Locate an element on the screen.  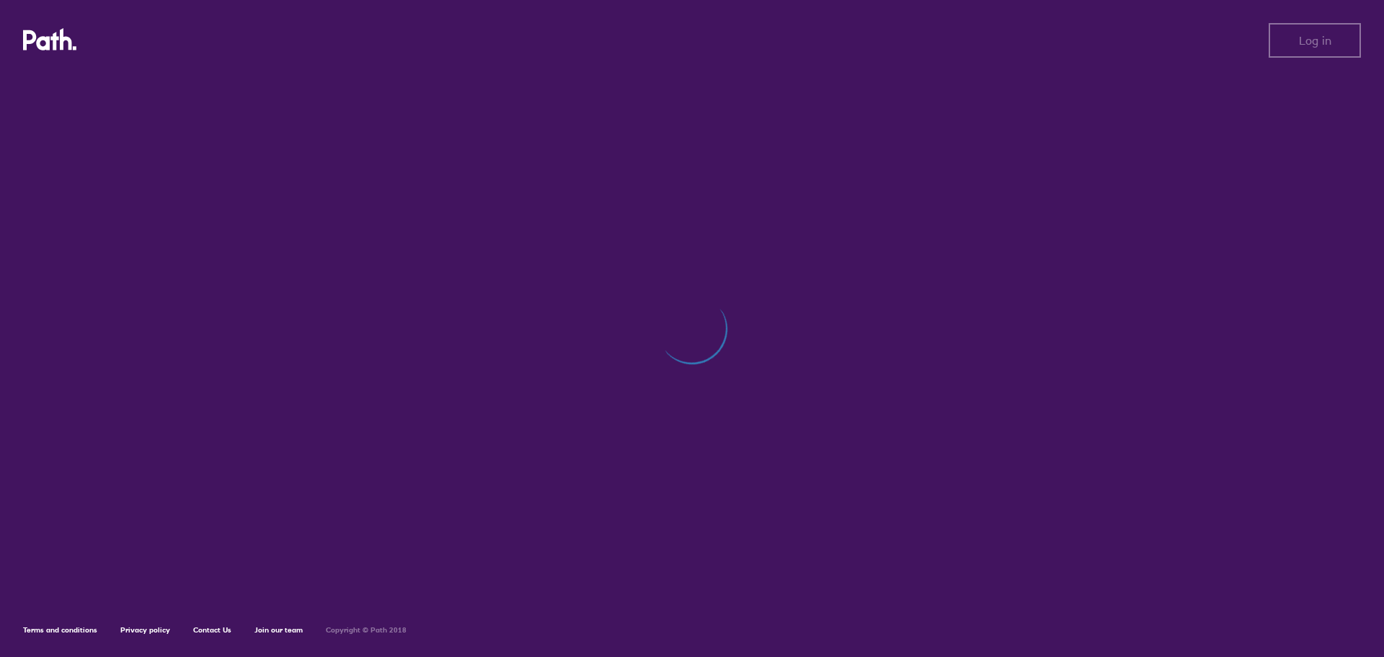
a: Privacy policy is located at coordinates (145, 629).